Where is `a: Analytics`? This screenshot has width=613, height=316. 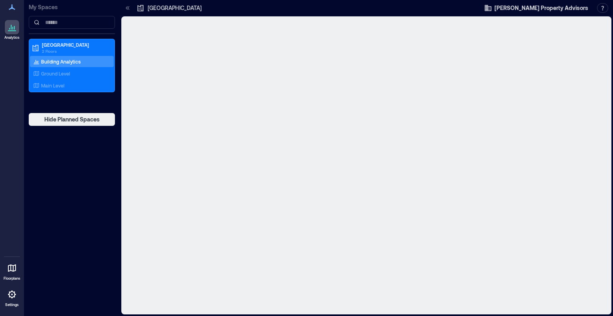 a: Analytics is located at coordinates (12, 30).